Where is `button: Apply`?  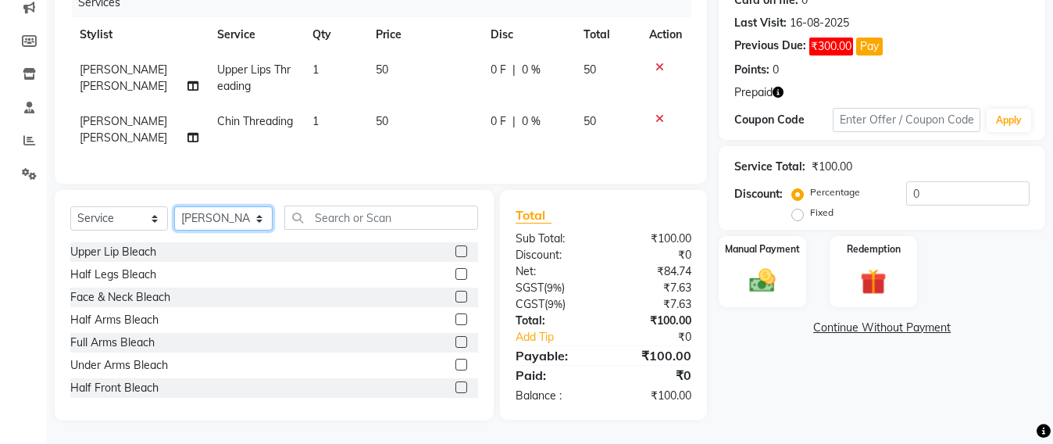
button: Apply is located at coordinates (1009, 120).